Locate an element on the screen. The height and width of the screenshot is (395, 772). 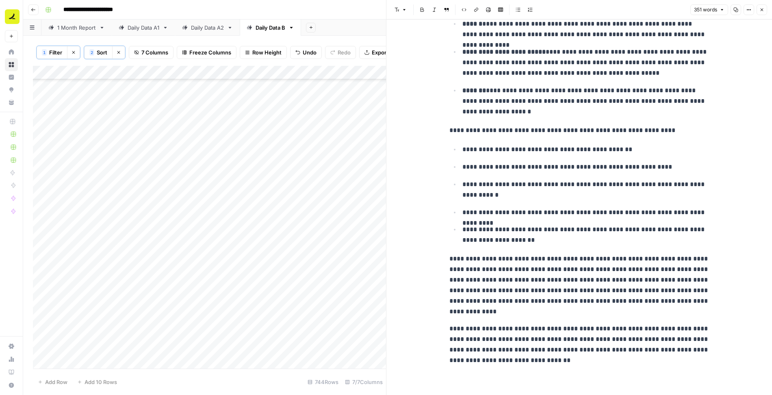
button: 2Sort is located at coordinates (98, 52).